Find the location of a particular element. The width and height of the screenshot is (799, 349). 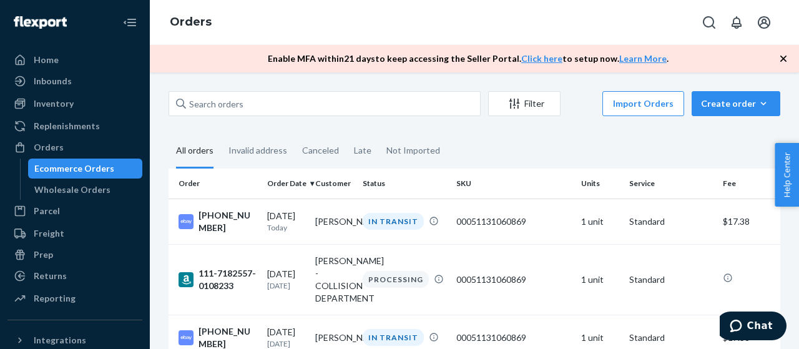

p: Today is located at coordinates (286, 227).